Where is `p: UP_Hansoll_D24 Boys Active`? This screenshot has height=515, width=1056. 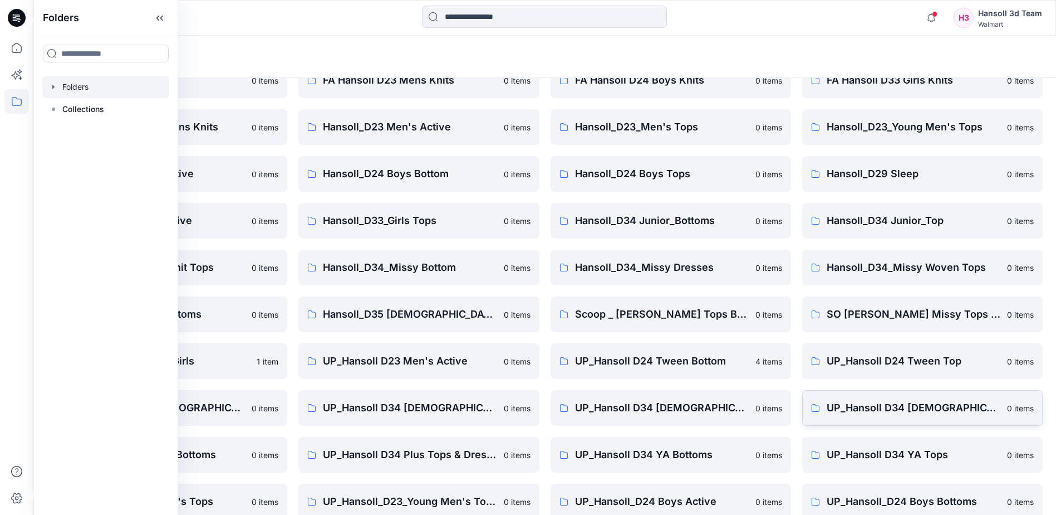
p: UP_Hansoll_D24 Boys Active is located at coordinates (662, 501).